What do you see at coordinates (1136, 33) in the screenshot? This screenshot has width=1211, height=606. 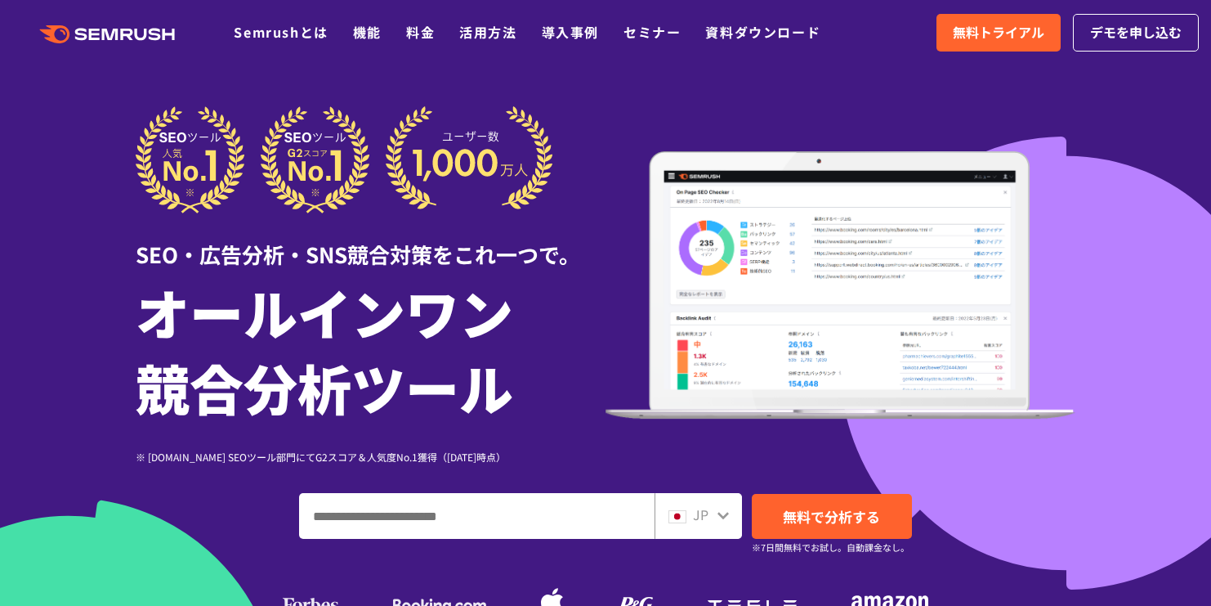 I see `span: デモを申し込む` at bounding box center [1136, 33].